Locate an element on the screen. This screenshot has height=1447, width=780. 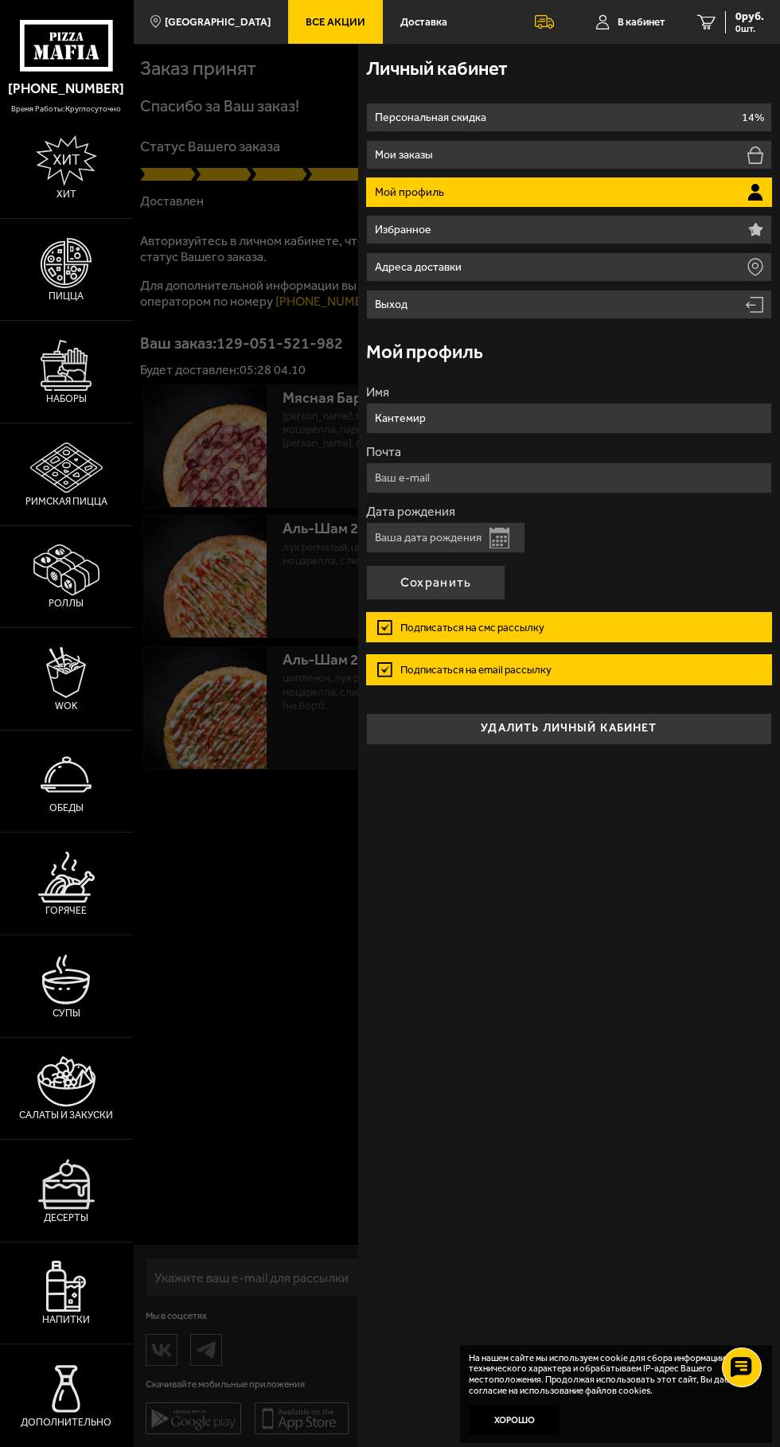
label: Подписаться на смс рассылку is located at coordinates (569, 627).